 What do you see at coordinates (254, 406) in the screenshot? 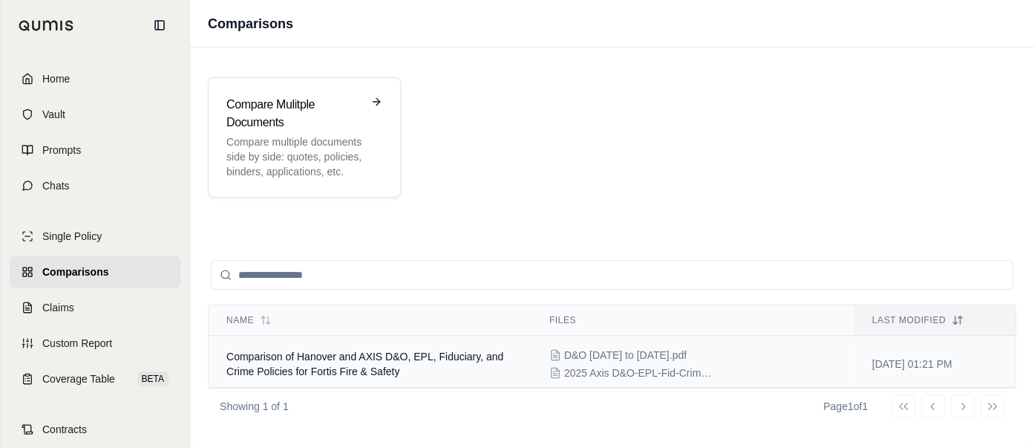
I see `p: Showing 1 of 1` at bounding box center [254, 406].